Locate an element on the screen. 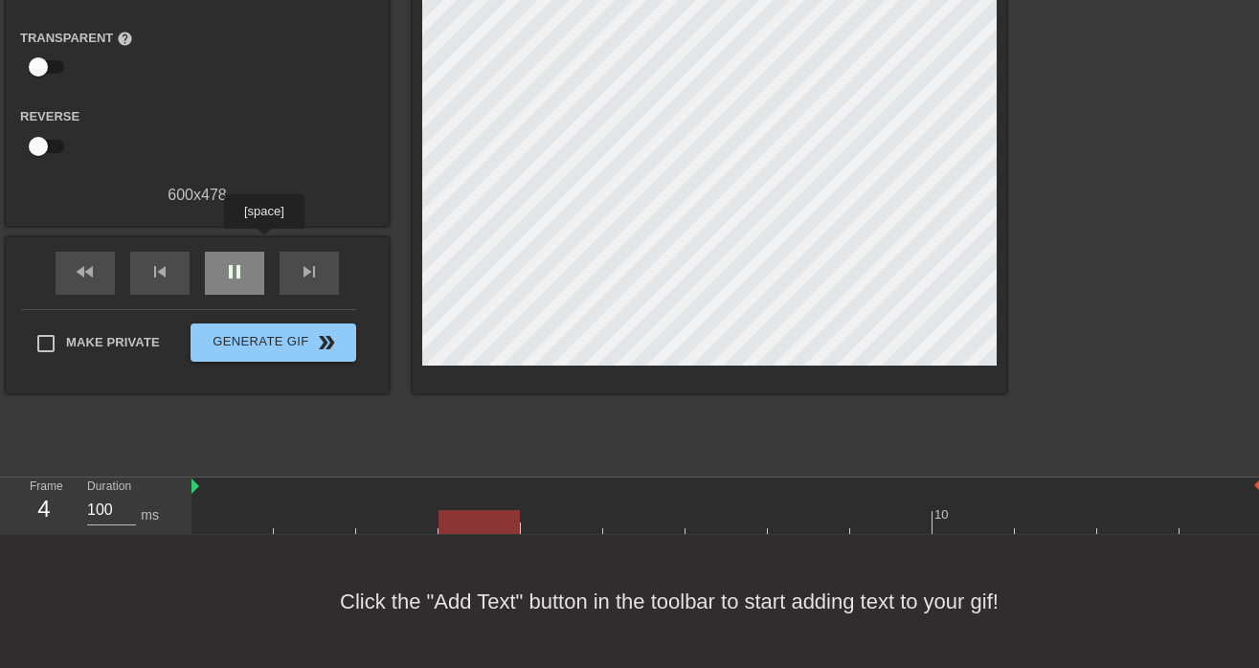 This screenshot has height=668, width=1259. label: Reverse is located at coordinates (50, 117).